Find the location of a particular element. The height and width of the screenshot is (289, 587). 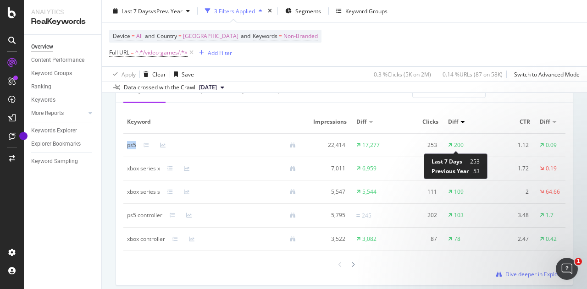

a: Content Performance is located at coordinates (63, 60).